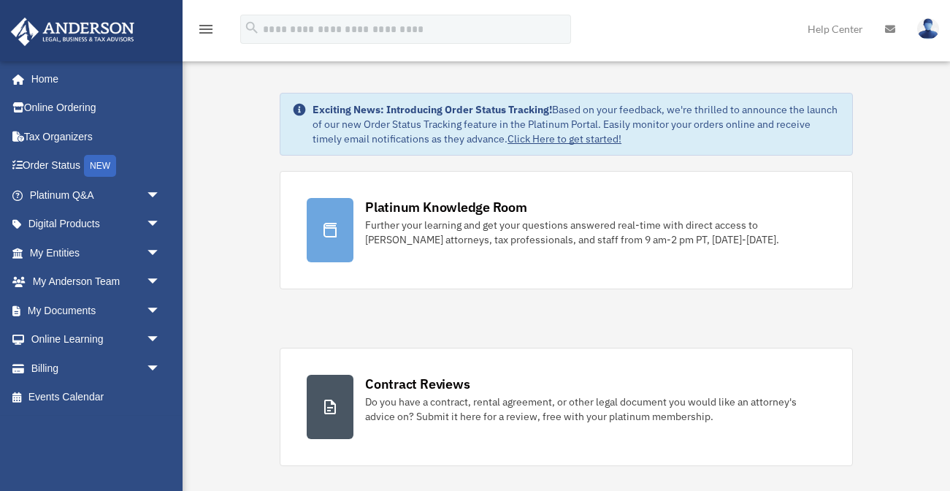  Describe the element at coordinates (96, 108) in the screenshot. I see `a: Online Ordering` at that location.